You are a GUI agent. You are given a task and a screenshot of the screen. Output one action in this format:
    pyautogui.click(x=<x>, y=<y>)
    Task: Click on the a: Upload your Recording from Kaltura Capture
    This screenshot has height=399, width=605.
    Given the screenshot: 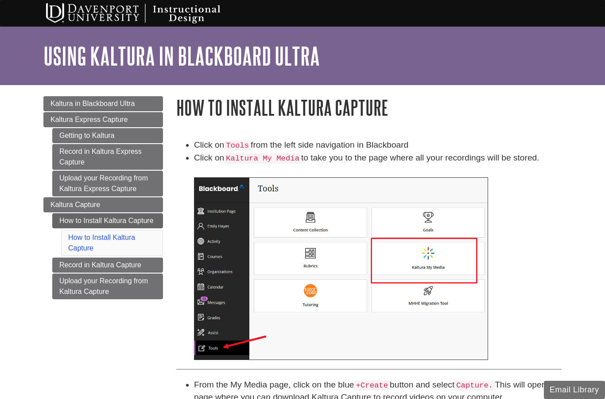 What is the action you would take?
    pyautogui.click(x=108, y=286)
    